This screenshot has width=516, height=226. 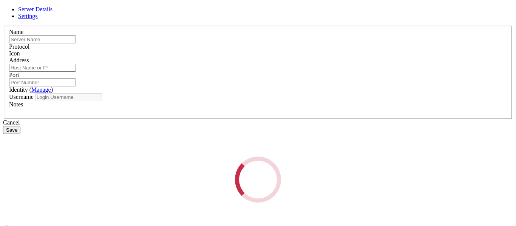 I want to click on div: Loading..., so click(x=258, y=179).